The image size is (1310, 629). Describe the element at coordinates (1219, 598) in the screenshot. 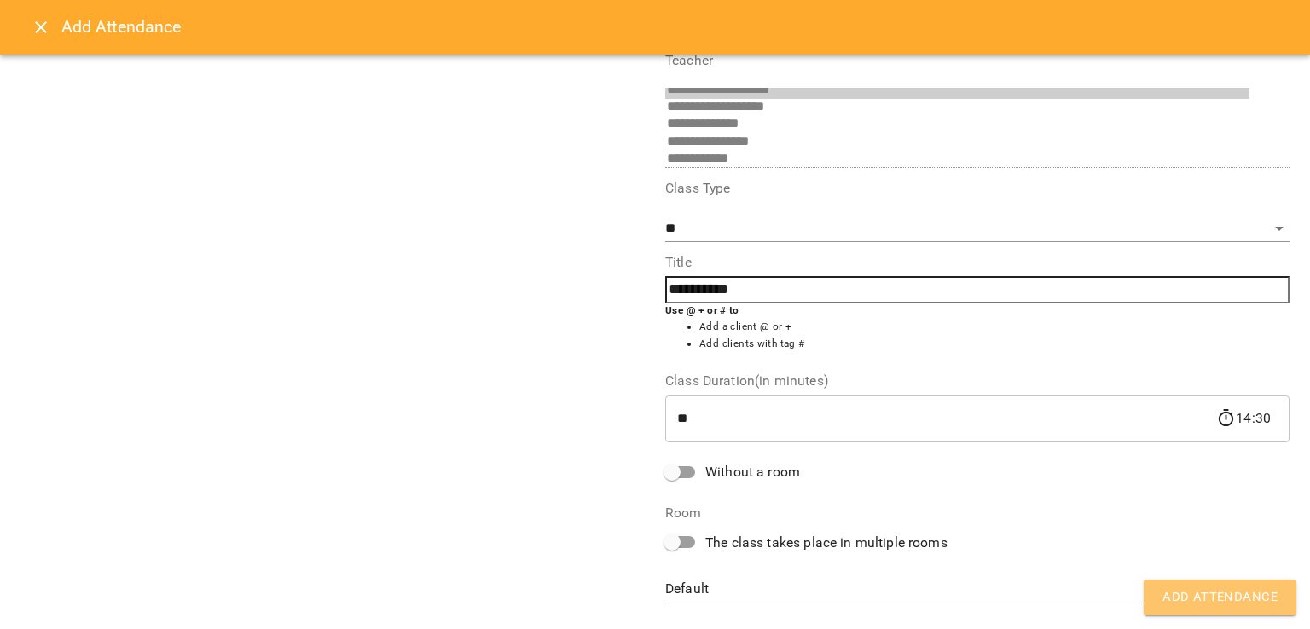

I see `span: Add Attendance` at that location.